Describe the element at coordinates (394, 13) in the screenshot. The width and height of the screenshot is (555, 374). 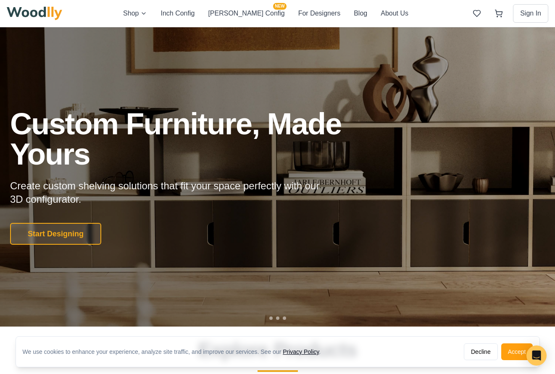
I see `button: About Us` at that location.